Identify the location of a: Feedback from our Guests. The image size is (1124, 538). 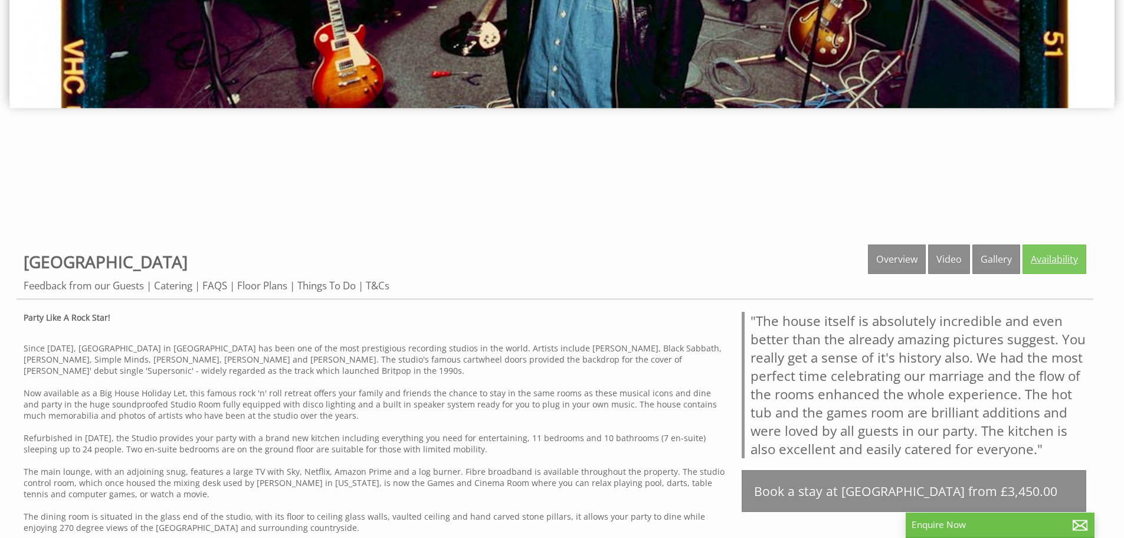
(84, 285).